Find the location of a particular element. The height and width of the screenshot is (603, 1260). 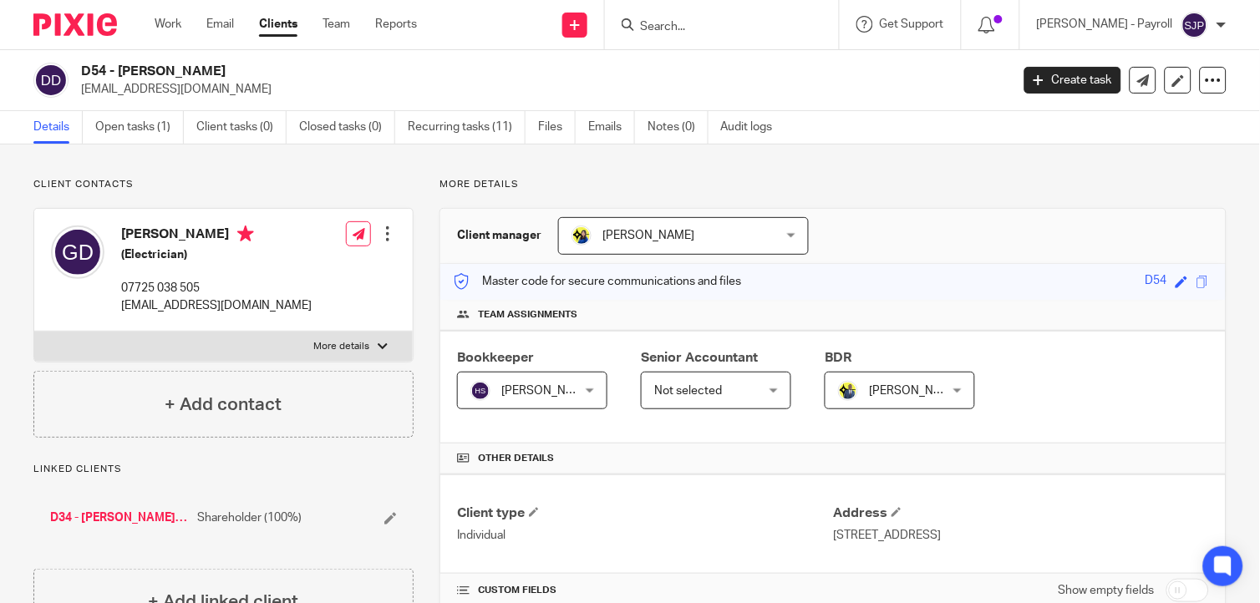

p: 07725 038 505 is located at coordinates (216, 288).